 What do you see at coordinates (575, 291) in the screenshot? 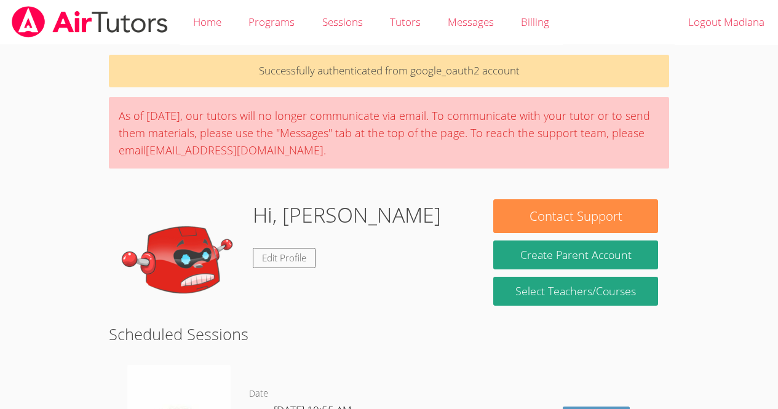
I see `a: Select Teachers/Courses` at bounding box center [575, 291].